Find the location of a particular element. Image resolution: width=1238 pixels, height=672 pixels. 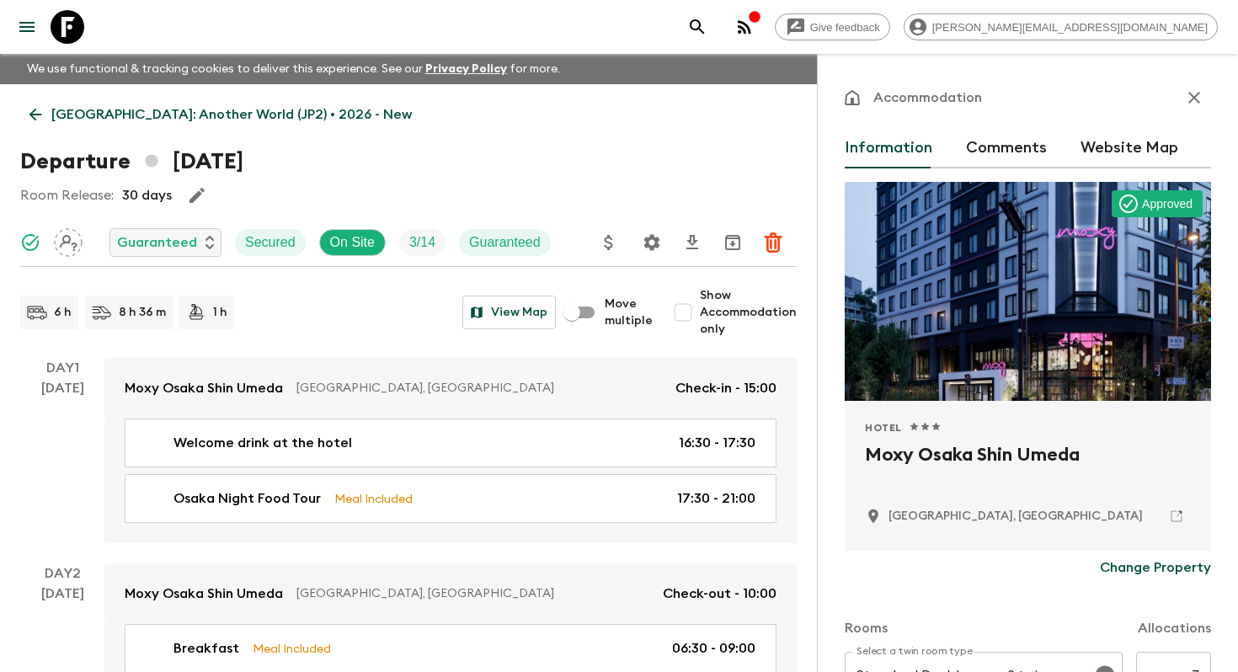

button: Website Map is located at coordinates (1129, 148).